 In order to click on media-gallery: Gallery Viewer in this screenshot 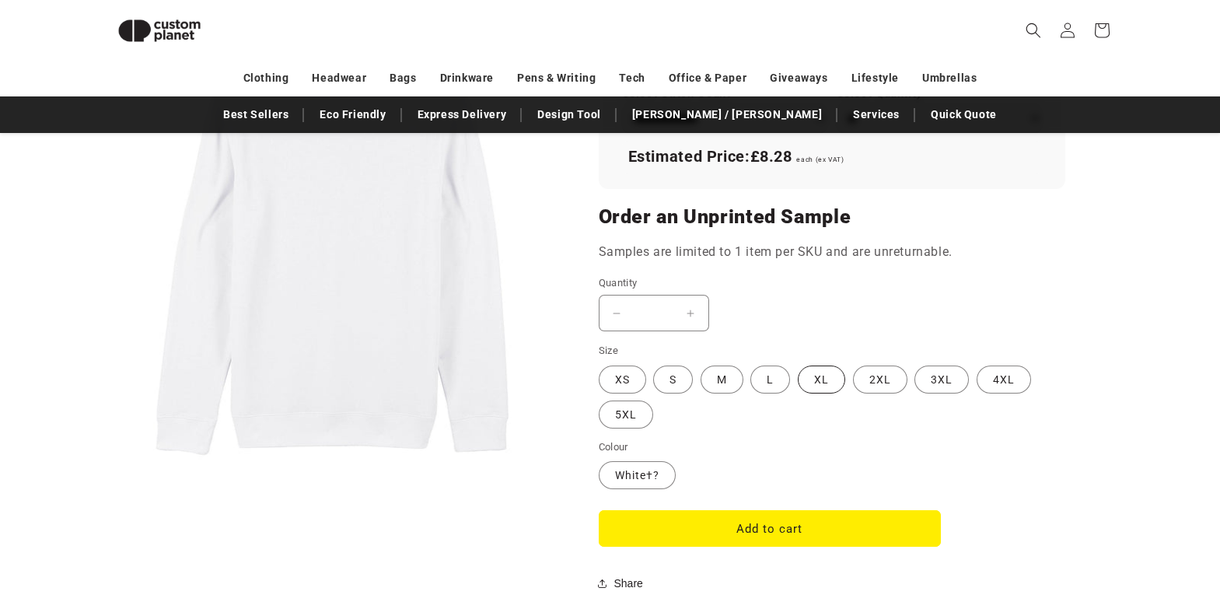, I will do `click(332, 250)`.